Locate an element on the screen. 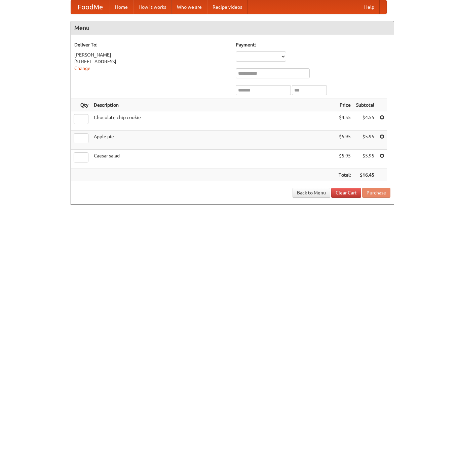 The height and width of the screenshot is (476, 457). a: Recipe videos is located at coordinates (227, 7).